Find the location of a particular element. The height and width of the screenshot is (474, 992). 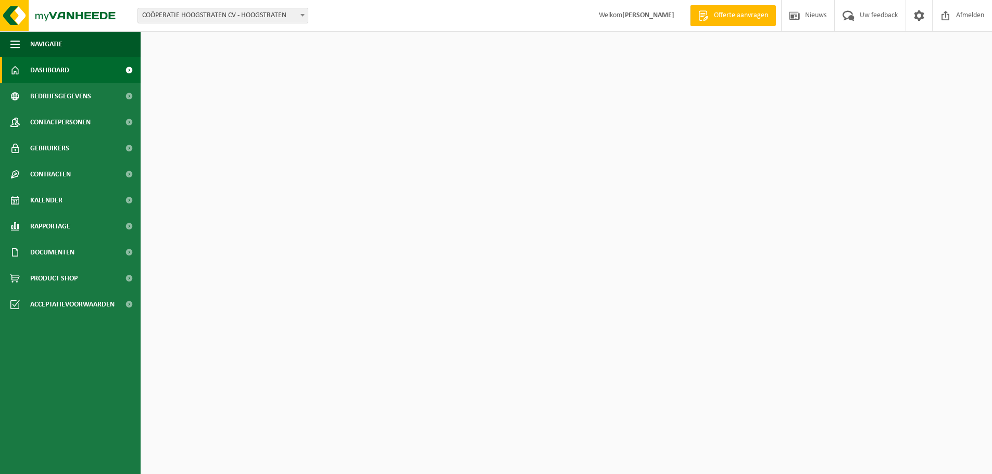

span: Contactpersonen is located at coordinates (60, 122).